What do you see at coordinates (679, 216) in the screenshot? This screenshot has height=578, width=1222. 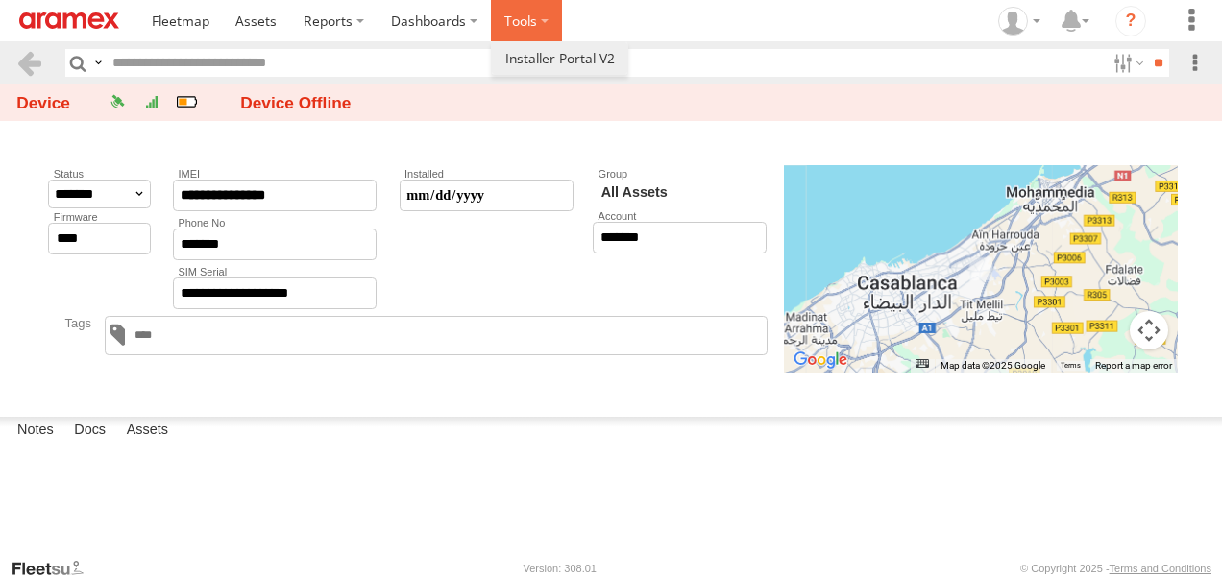 I see `label: Account` at bounding box center [679, 216].